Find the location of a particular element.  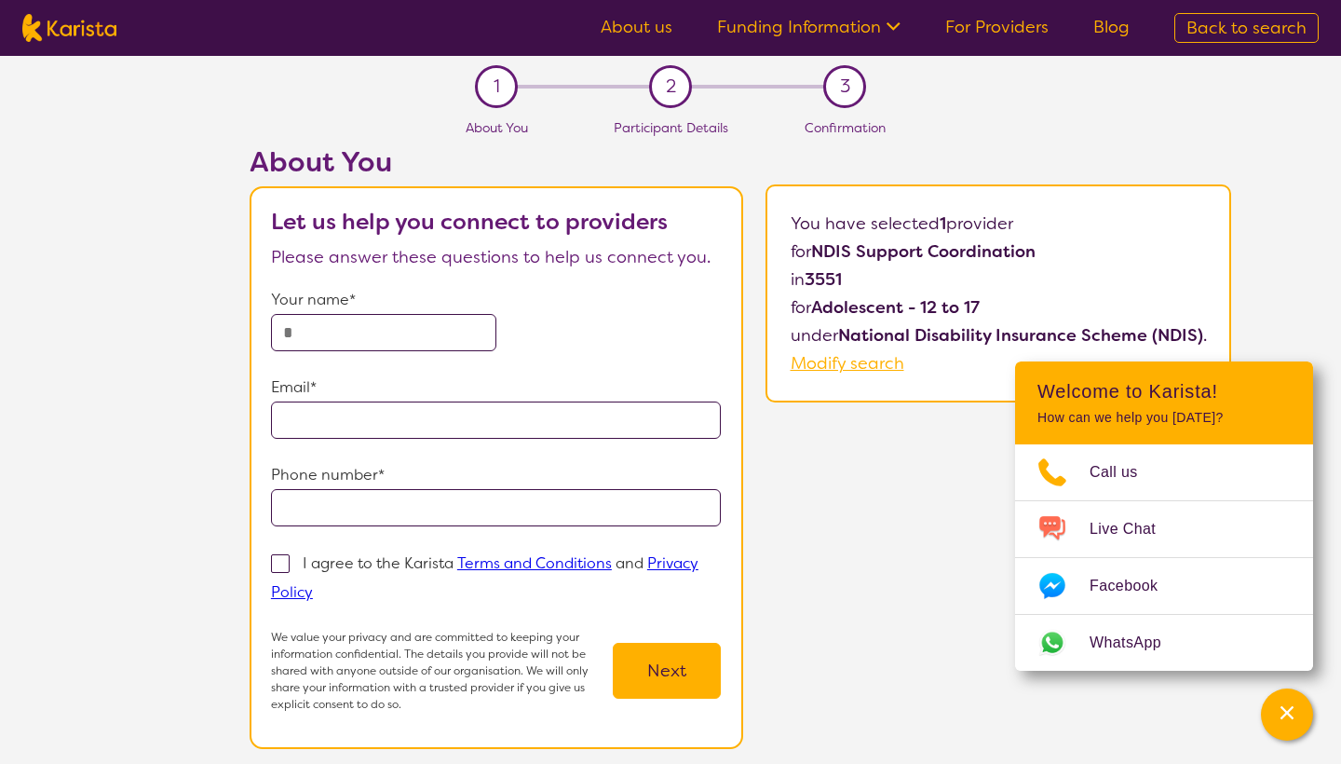

a: Funding Information is located at coordinates (809, 27).